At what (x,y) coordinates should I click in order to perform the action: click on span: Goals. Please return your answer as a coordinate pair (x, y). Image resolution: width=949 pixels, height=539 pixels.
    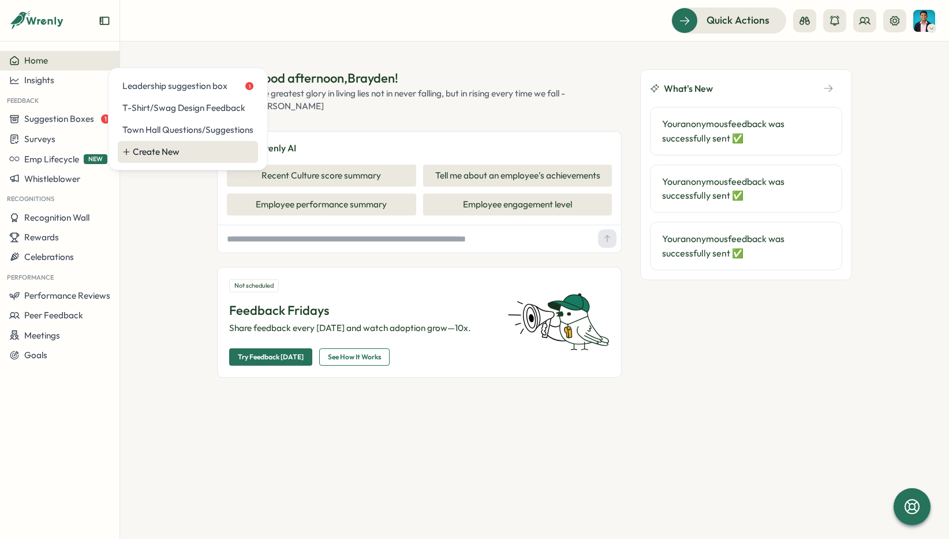
    Looking at the image, I should click on (36, 355).